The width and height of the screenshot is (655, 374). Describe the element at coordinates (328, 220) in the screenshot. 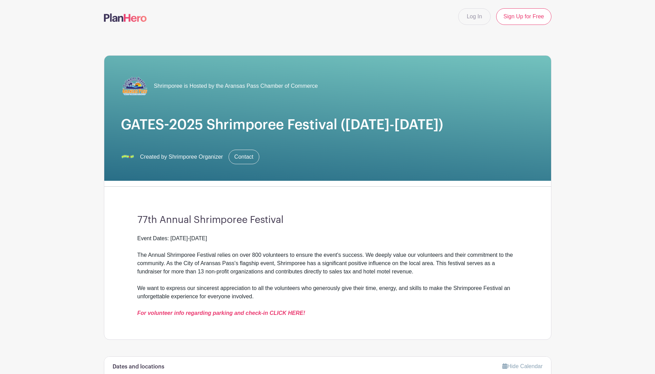

I see `h3: 77th Annual Shrimporee Festival` at that location.